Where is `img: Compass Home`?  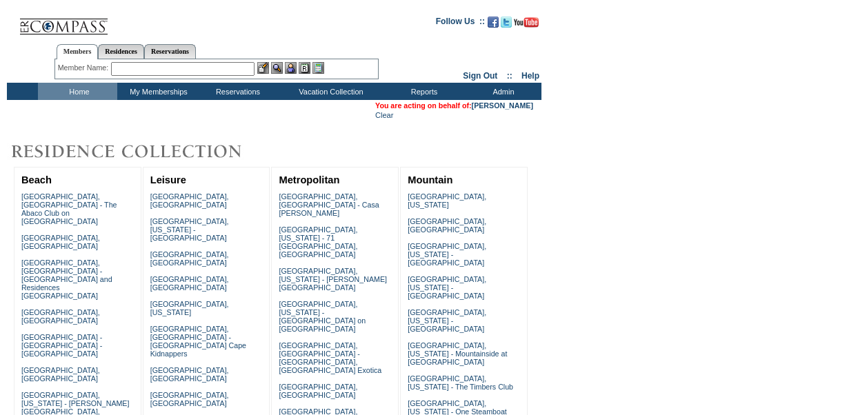
img: Compass Home is located at coordinates (63, 21).